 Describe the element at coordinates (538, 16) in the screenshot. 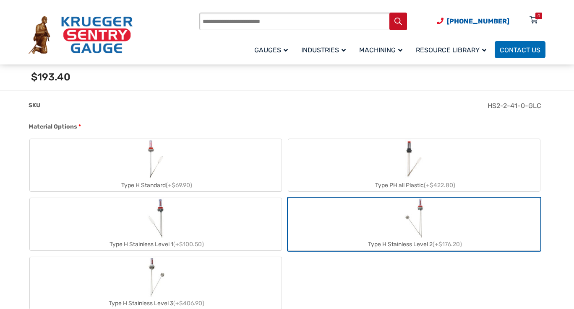

I see `div: 0` at that location.